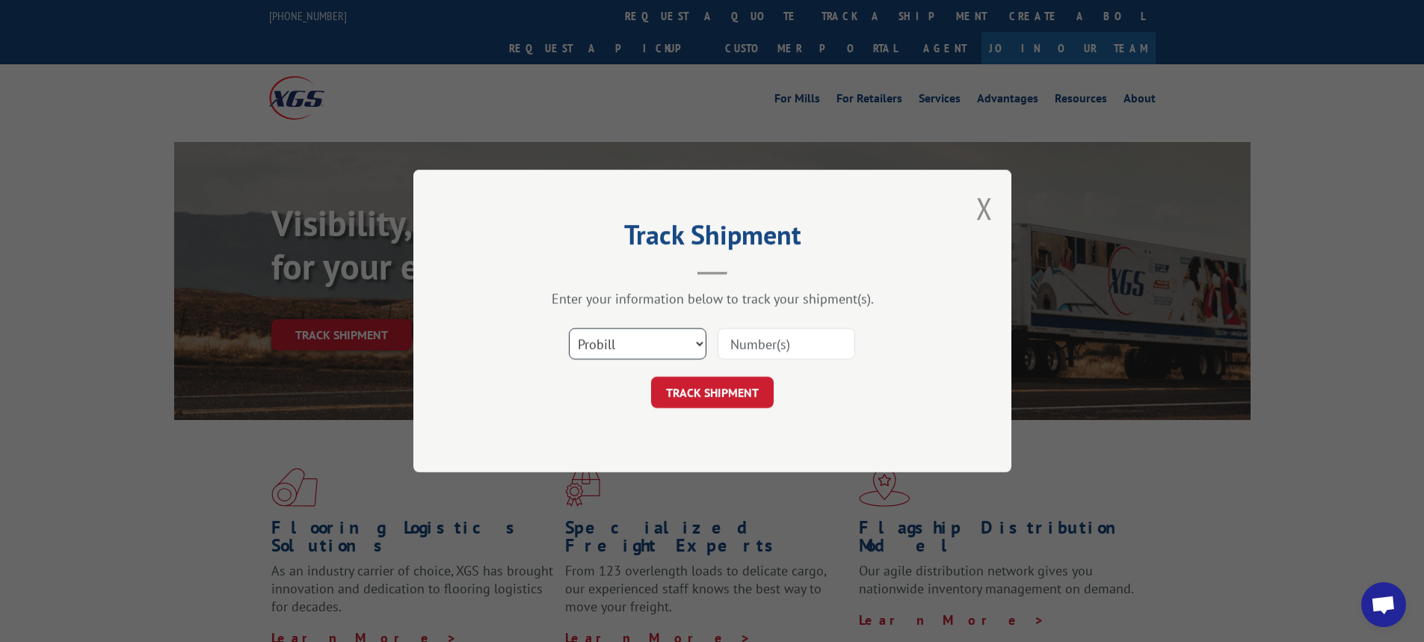 The image size is (1424, 642). Describe the element at coordinates (712, 298) in the screenshot. I see `div: Enter your information below to track your shipment(s).` at that location.